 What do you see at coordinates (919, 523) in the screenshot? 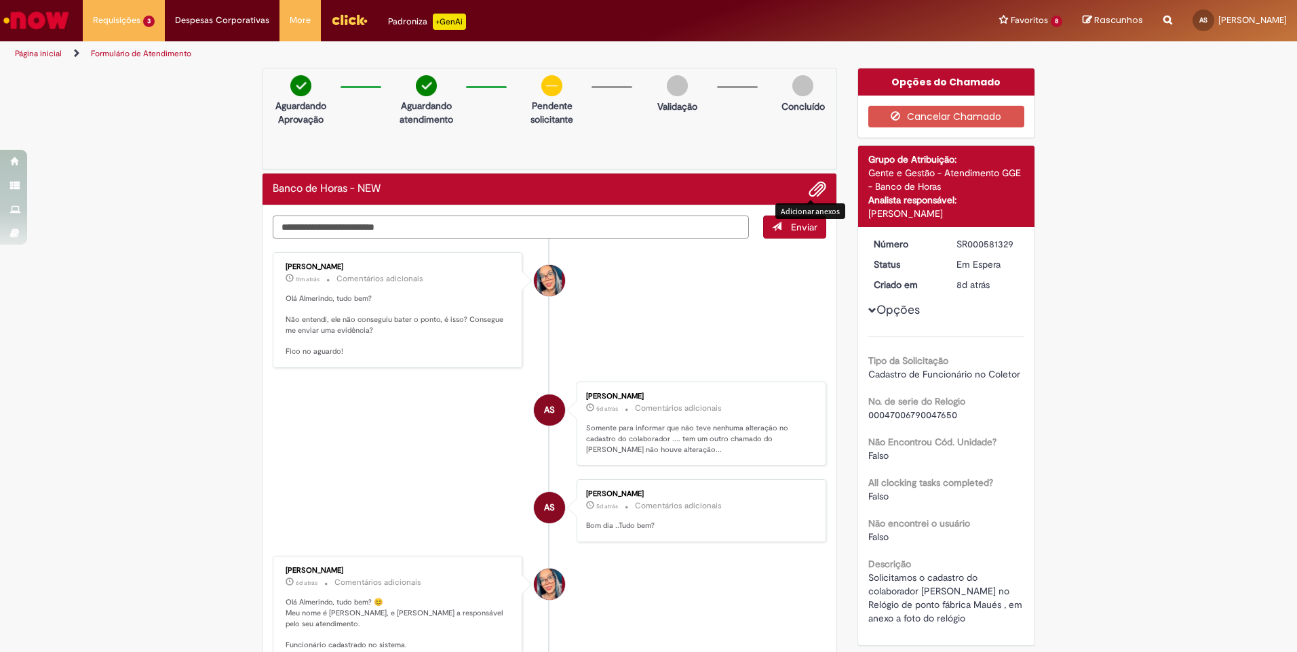
I see `b: Não encontrei o usuário` at bounding box center [919, 523].